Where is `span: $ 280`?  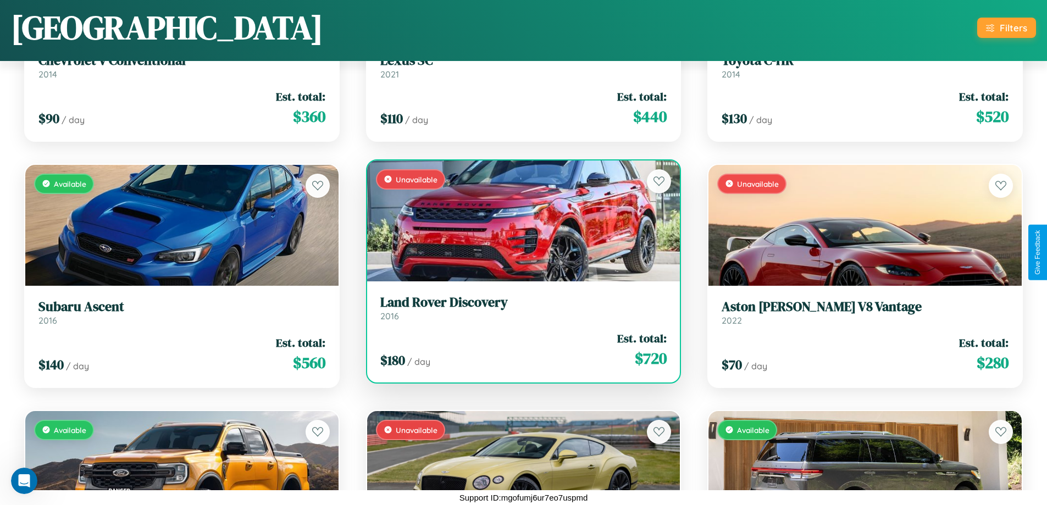 span: $ 280 is located at coordinates (993, 363).